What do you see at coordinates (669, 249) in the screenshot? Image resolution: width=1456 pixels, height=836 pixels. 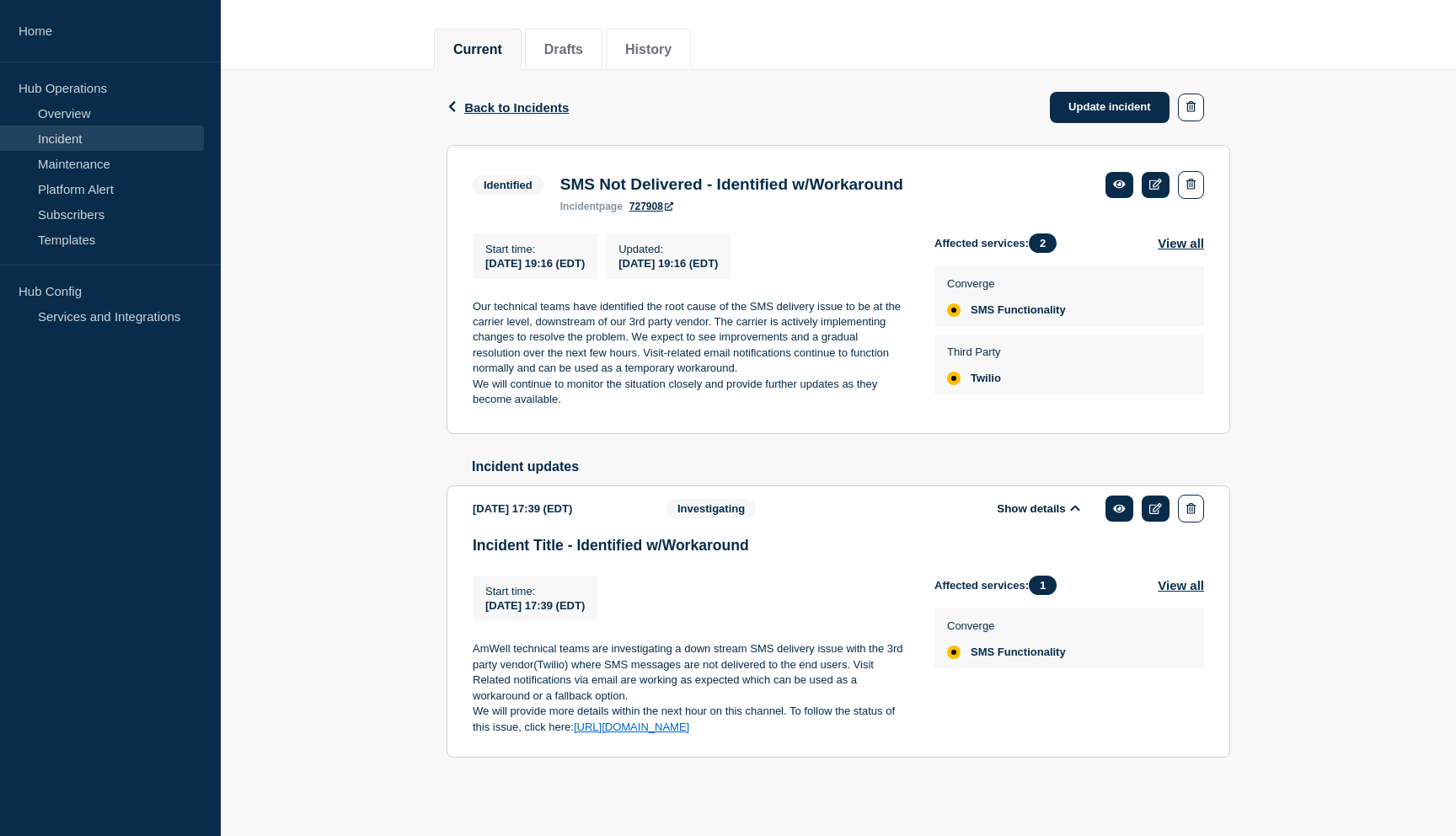 I see `p: Updated :` at bounding box center [669, 249].